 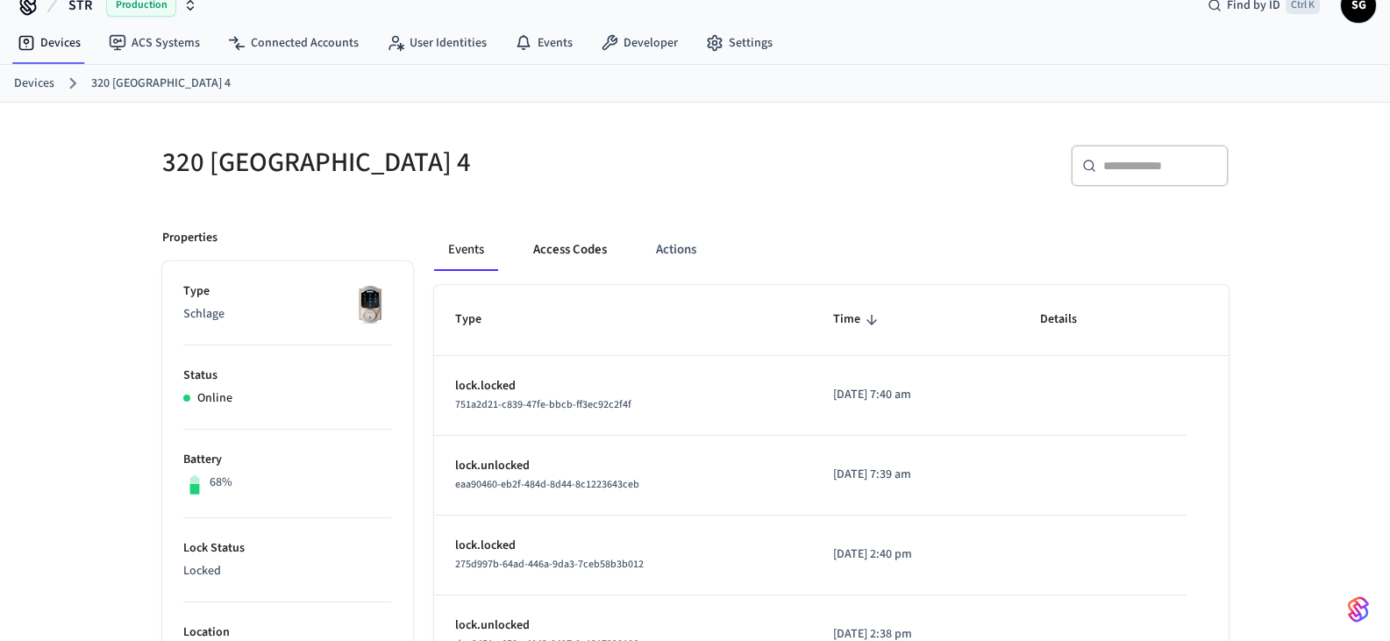 I want to click on span: 751a2d21-c839-47fe-bbcb-ff3ec92c2f4f, so click(x=543, y=404).